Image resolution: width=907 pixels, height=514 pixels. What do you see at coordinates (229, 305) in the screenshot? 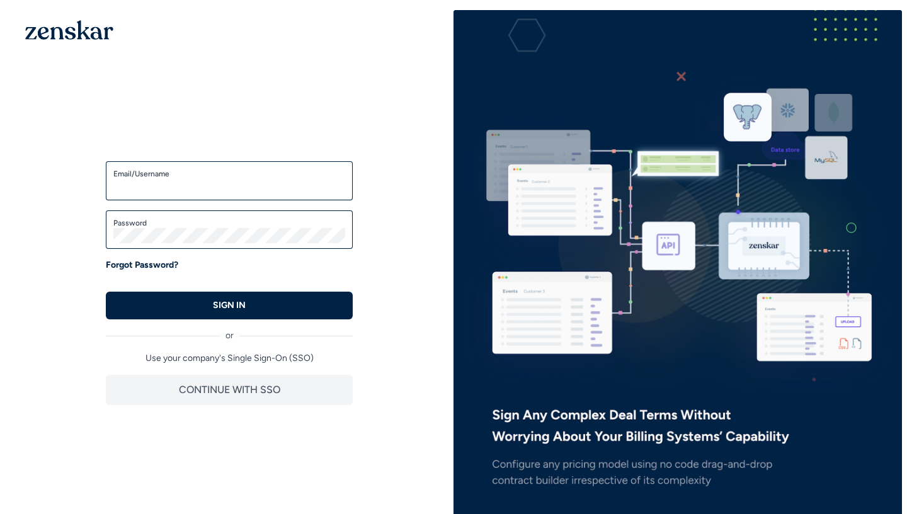
I see `button: SIGN IN` at bounding box center [229, 305].